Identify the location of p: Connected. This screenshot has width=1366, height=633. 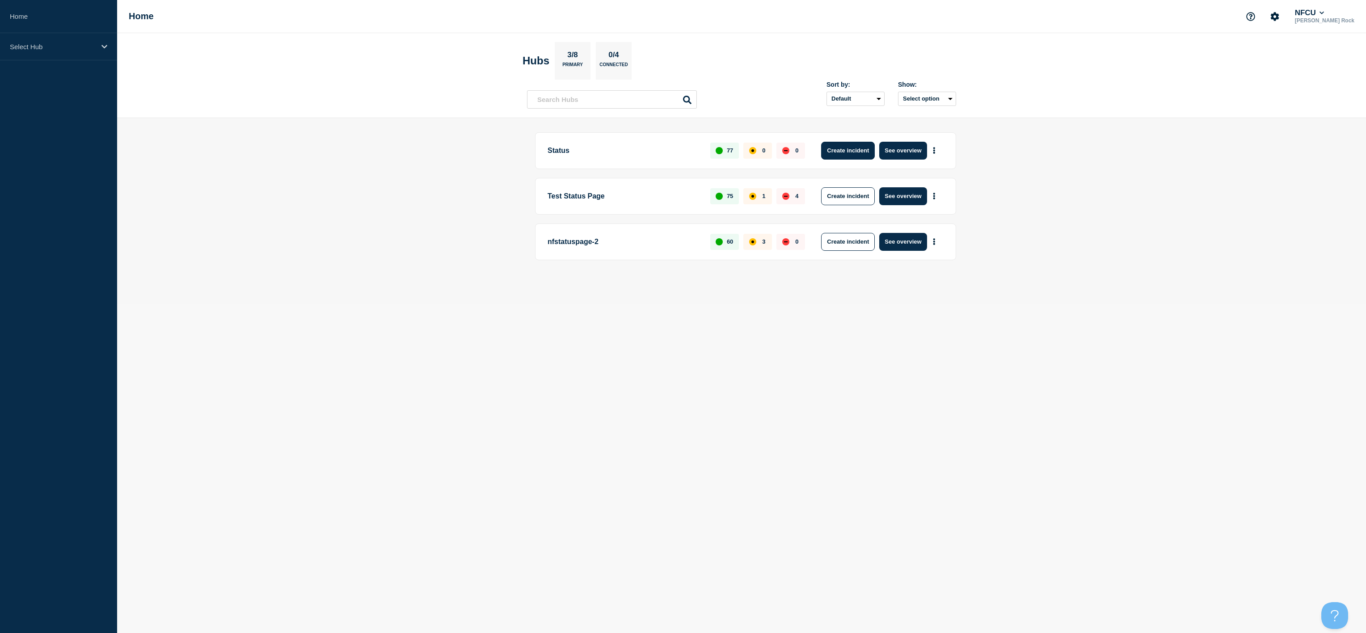
(613, 67).